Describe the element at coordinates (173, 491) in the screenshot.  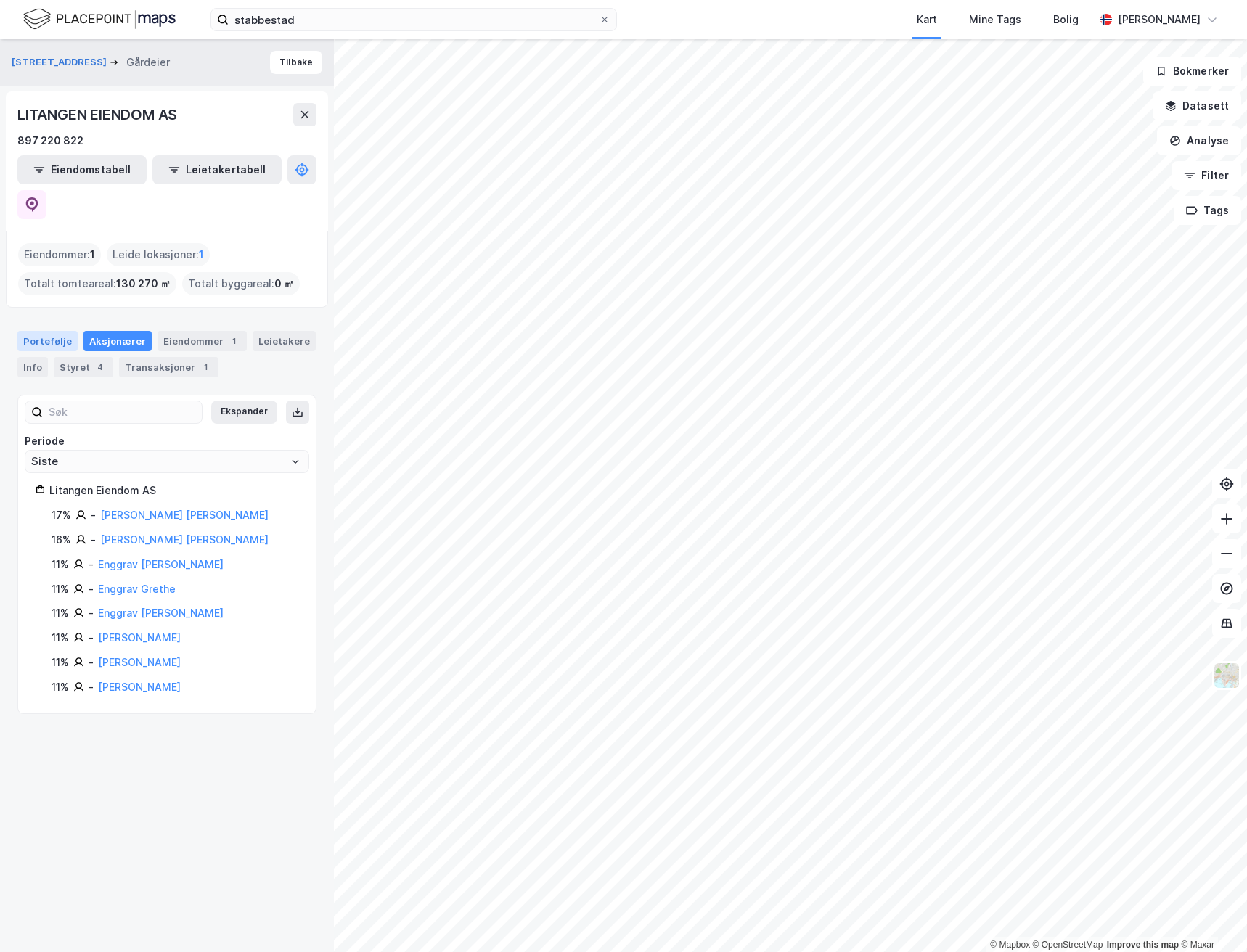
I see `div: Litangen Eiendom AS` at that location.